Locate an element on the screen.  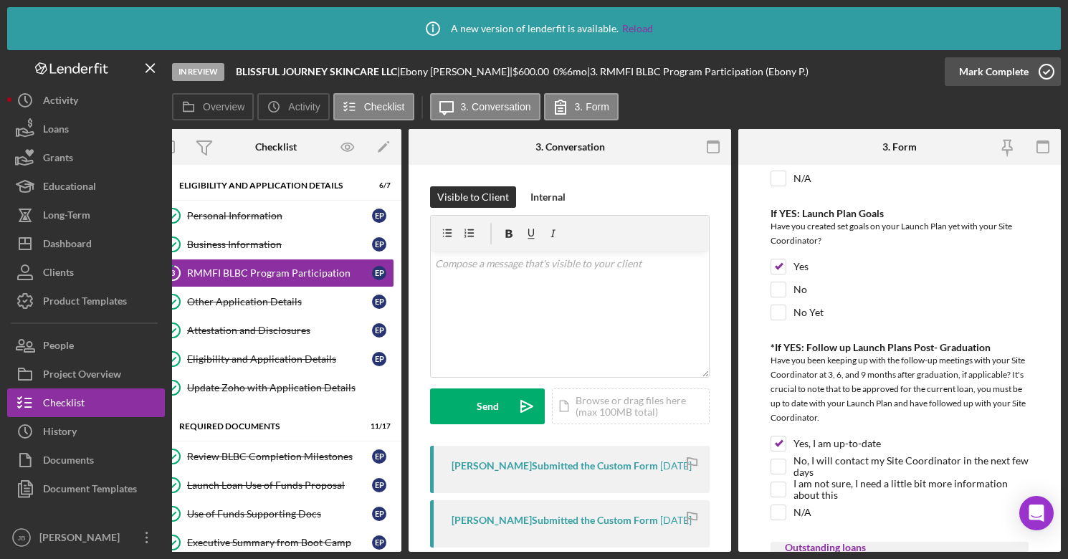
a: Clients is located at coordinates (86, 272).